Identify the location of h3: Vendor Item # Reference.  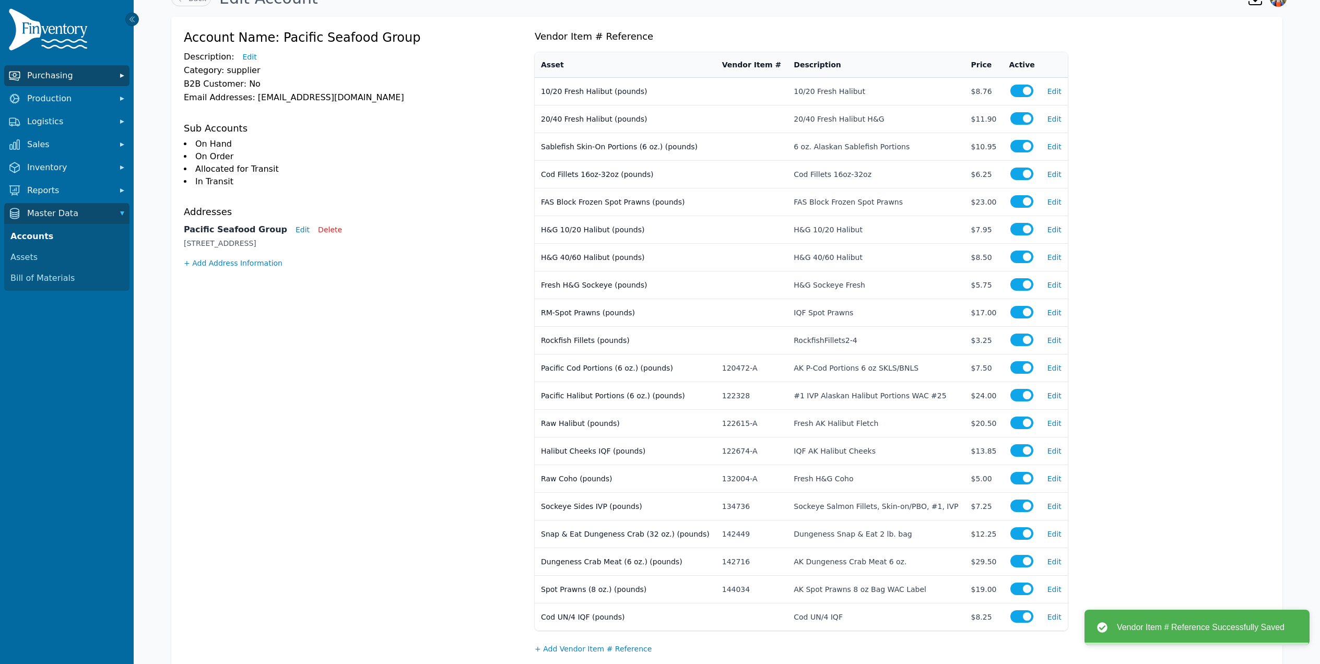
(902, 37).